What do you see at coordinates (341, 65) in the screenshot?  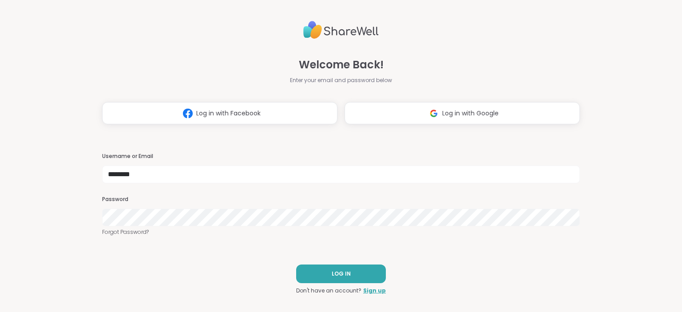 I see `span: Welcome Back!` at bounding box center [341, 65].